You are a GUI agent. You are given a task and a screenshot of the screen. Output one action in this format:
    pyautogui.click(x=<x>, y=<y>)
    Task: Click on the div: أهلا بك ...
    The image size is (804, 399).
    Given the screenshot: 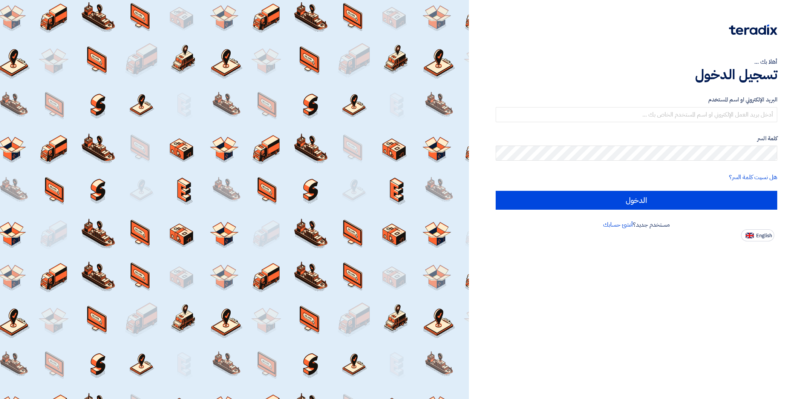 What is the action you would take?
    pyautogui.click(x=636, y=62)
    